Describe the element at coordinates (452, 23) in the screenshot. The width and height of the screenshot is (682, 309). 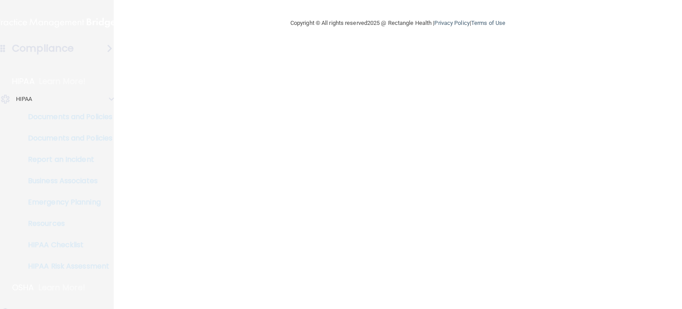
I see `a: Privacy Policy` at that location.